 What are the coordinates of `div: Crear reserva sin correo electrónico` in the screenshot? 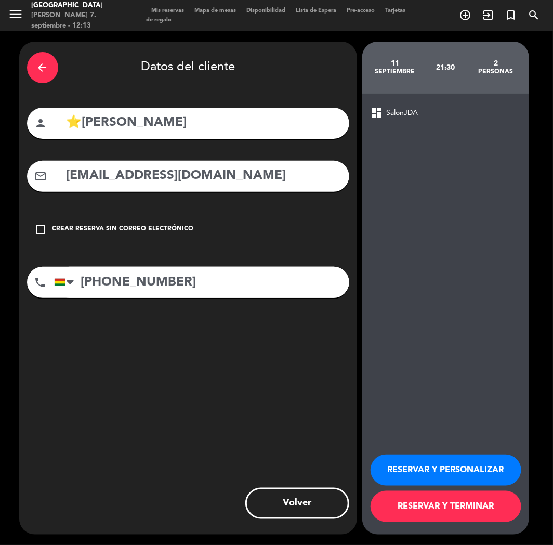 It's located at (123, 229).